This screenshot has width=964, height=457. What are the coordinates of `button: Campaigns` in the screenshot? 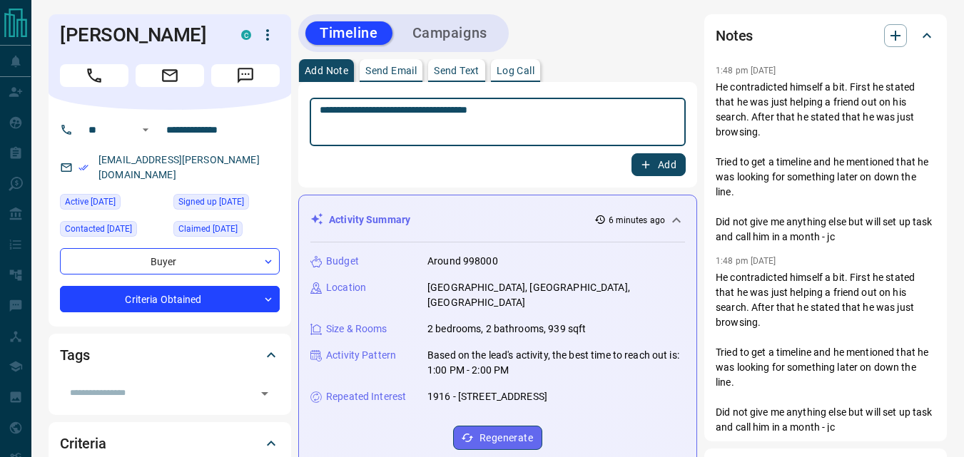 It's located at (449, 33).